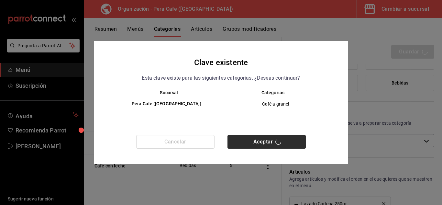 Image resolution: width=442 pixels, height=205 pixels. Describe the element at coordinates (275, 104) in the screenshot. I see `span: Café a granel` at that location.